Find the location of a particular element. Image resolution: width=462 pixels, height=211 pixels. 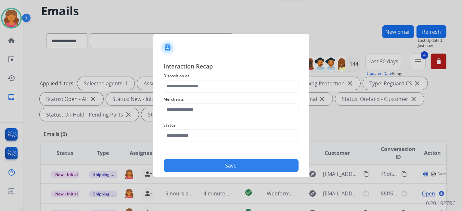

span: Merchants is located at coordinates (231, 100).